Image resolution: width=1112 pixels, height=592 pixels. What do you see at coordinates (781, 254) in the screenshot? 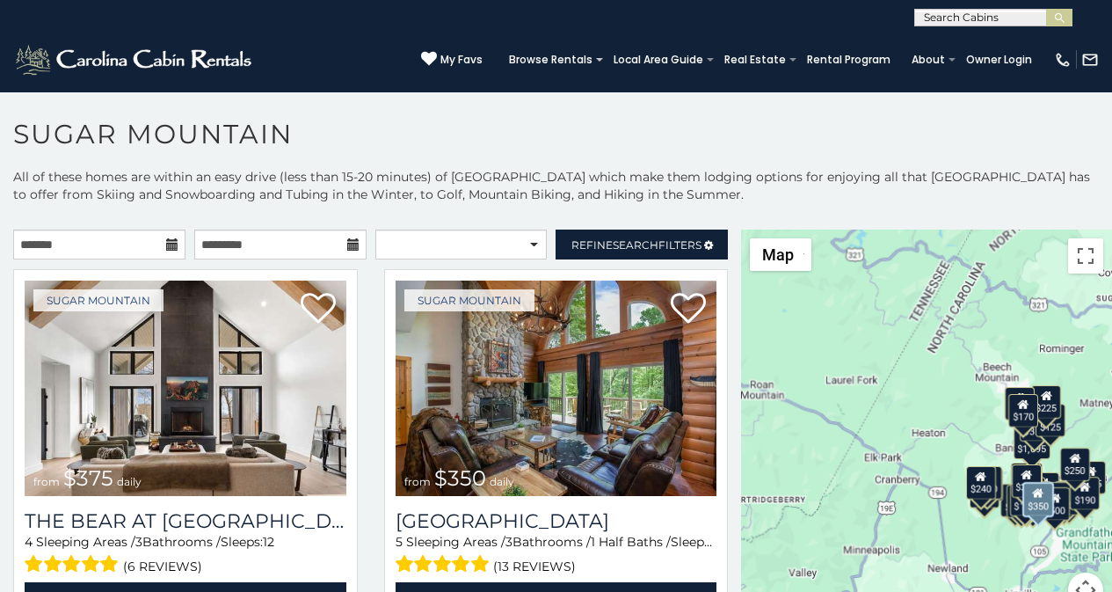
I see `button: Change map style` at bounding box center [781, 254].